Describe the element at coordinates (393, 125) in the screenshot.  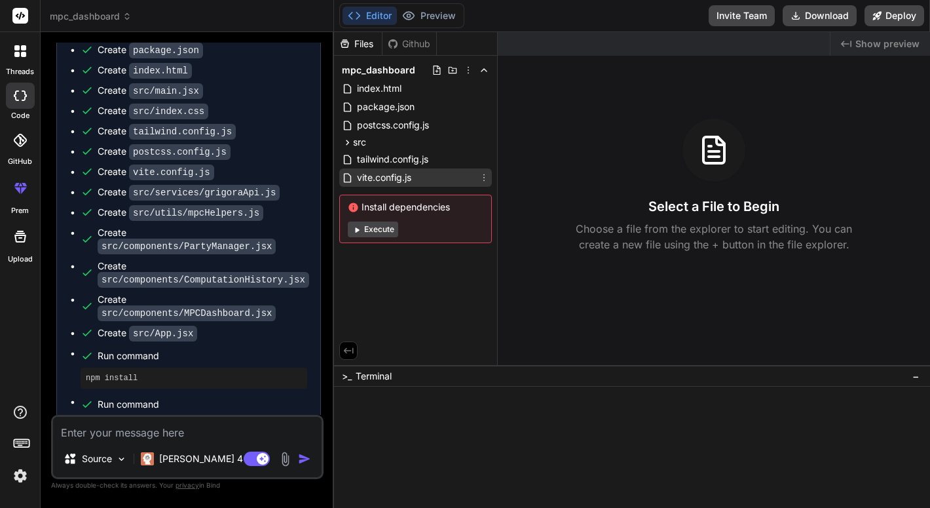
I see `span: postcss.config.js` at that location.